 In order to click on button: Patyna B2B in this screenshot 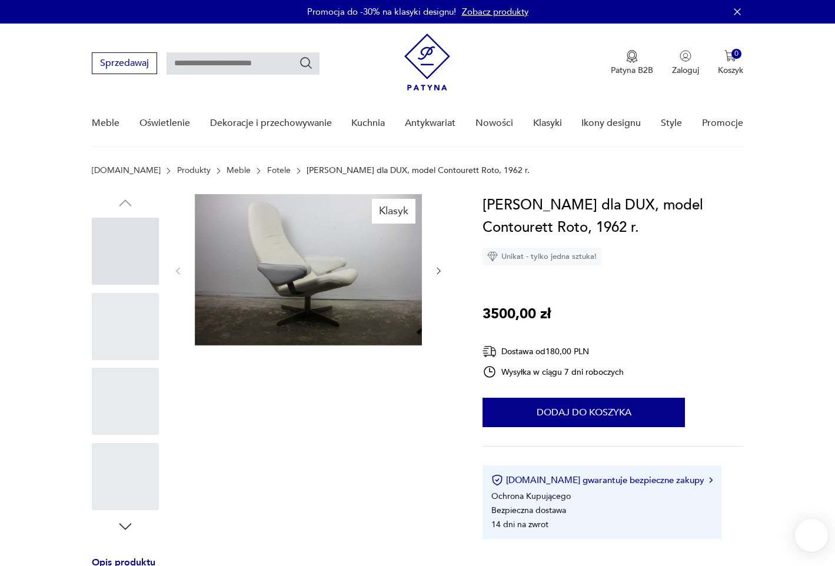, I will do `click(632, 63)`.